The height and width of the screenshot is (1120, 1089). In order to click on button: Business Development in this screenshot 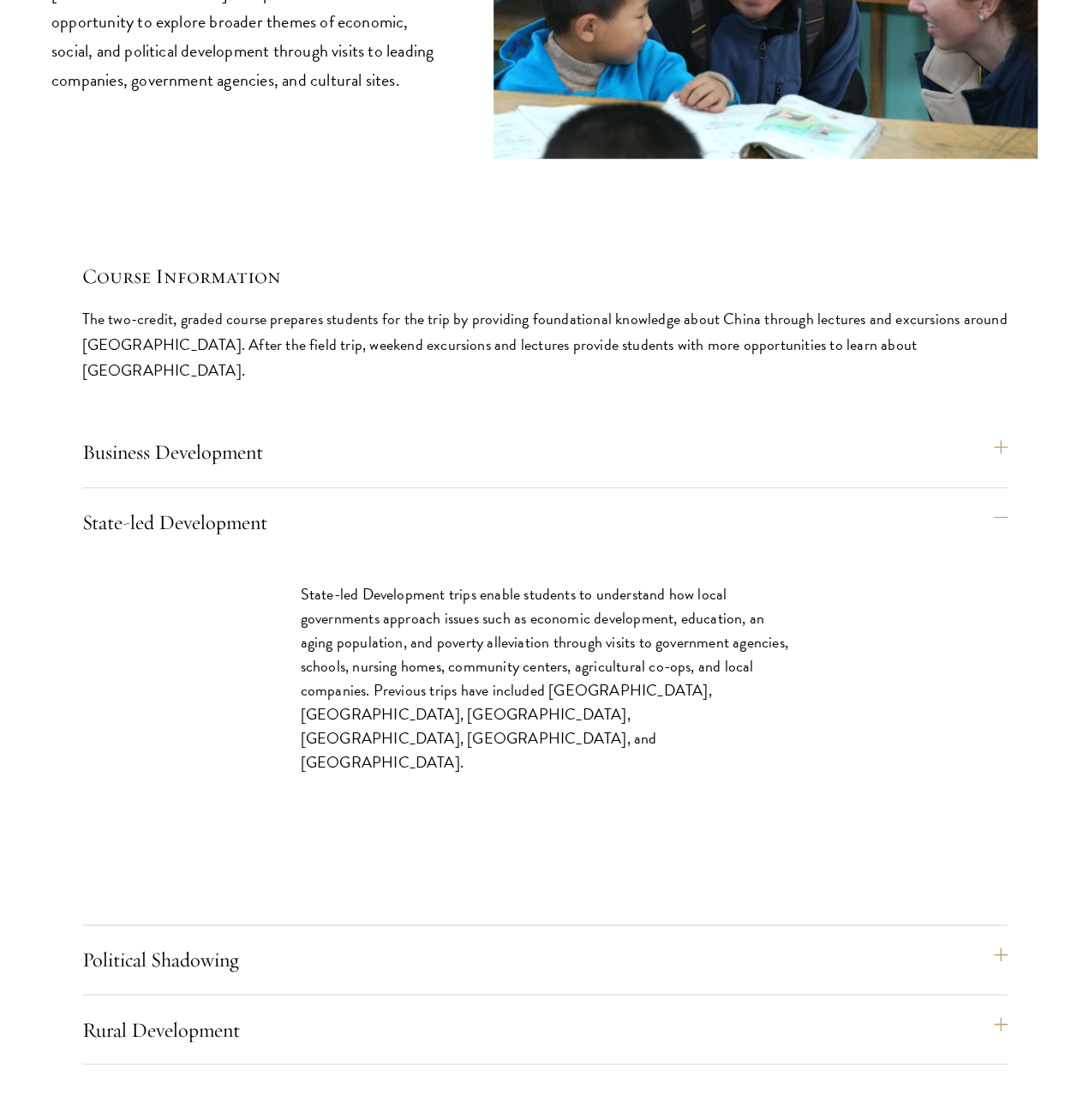, I will do `click(545, 452)`.